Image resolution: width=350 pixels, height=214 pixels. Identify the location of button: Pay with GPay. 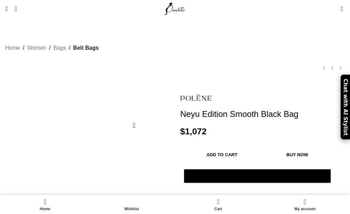
(257, 176).